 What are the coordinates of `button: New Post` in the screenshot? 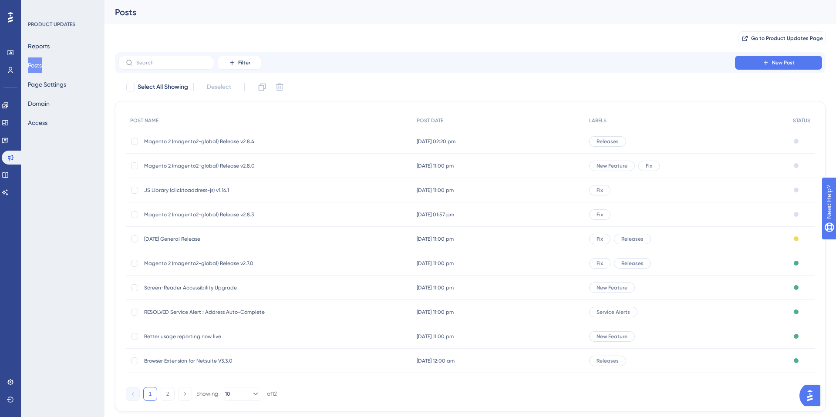 It's located at (779, 63).